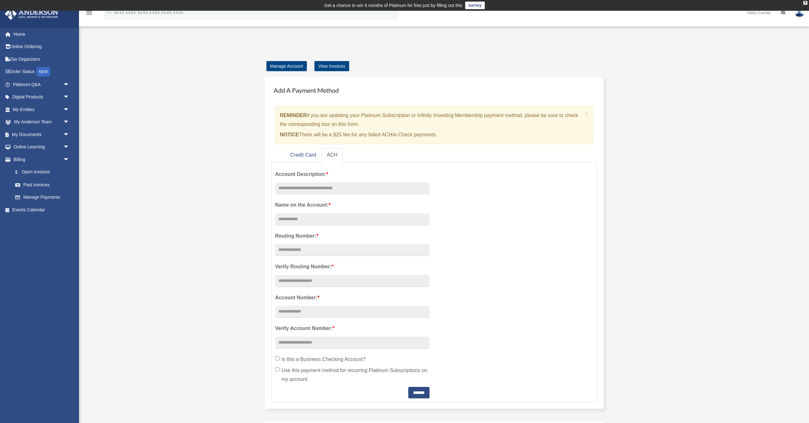 The image size is (809, 423). I want to click on a: menu, so click(89, 14).